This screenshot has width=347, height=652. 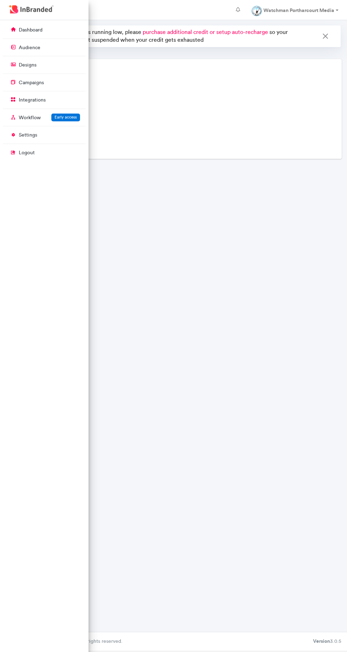 I want to click on a: campaigns, so click(x=44, y=82).